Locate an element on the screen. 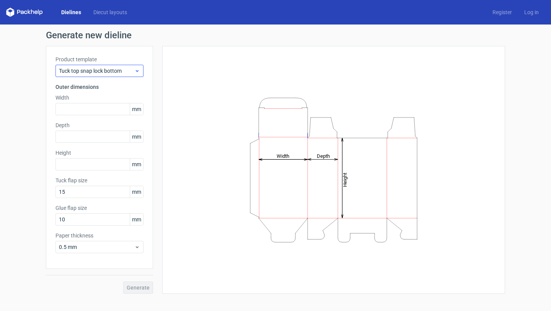 This screenshot has height=311, width=551. tspan: Depth is located at coordinates (324, 155).